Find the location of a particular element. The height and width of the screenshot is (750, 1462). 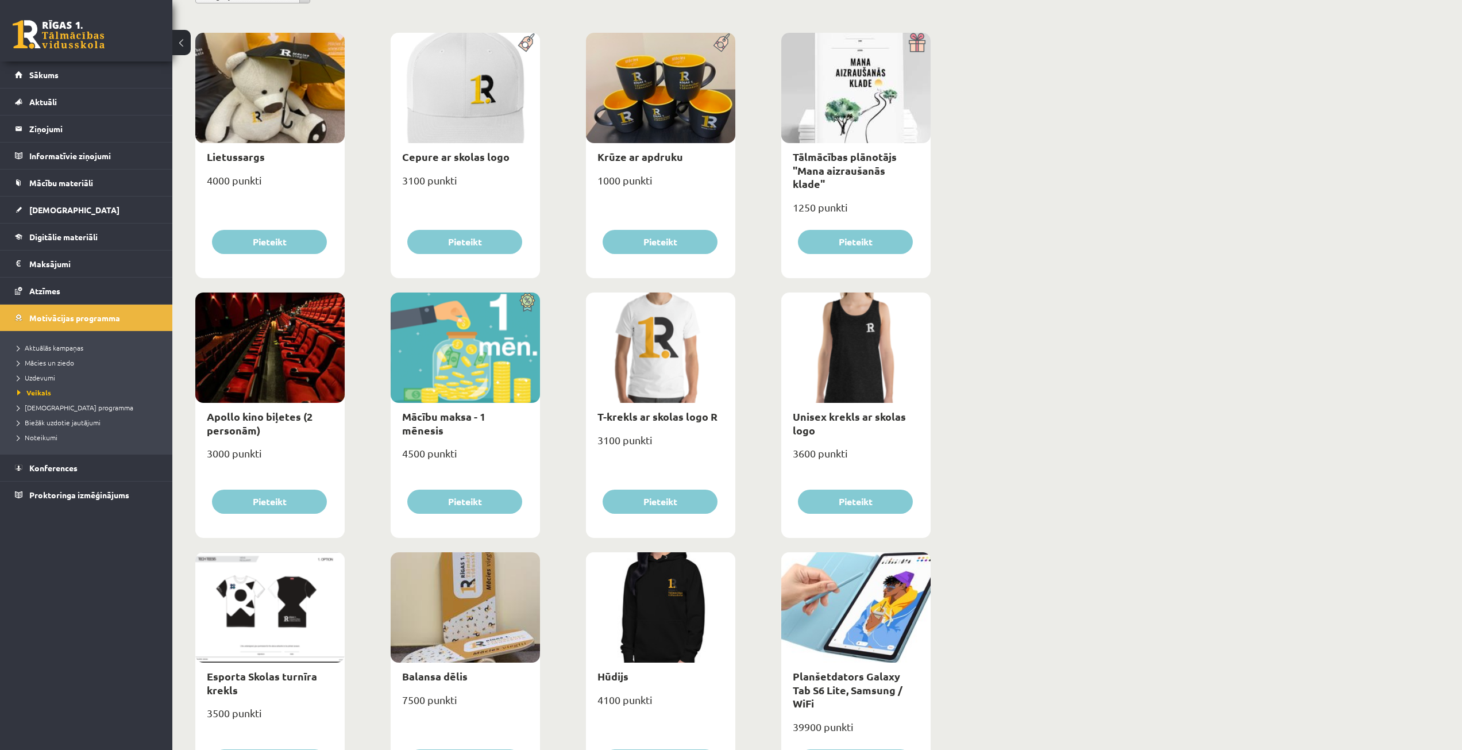

span: Uzdevumi is located at coordinates (36, 377).